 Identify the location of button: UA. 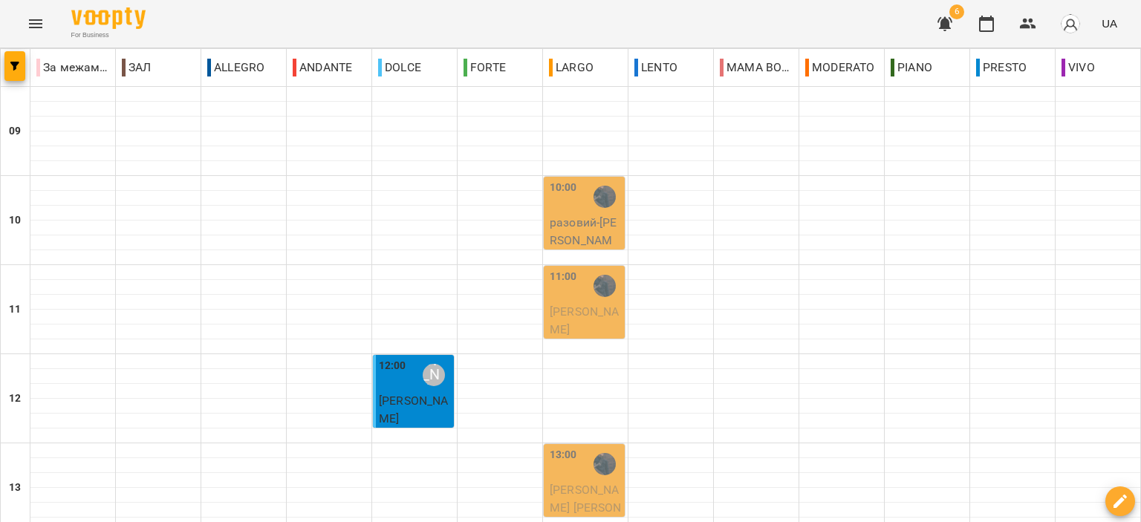
(1109, 23).